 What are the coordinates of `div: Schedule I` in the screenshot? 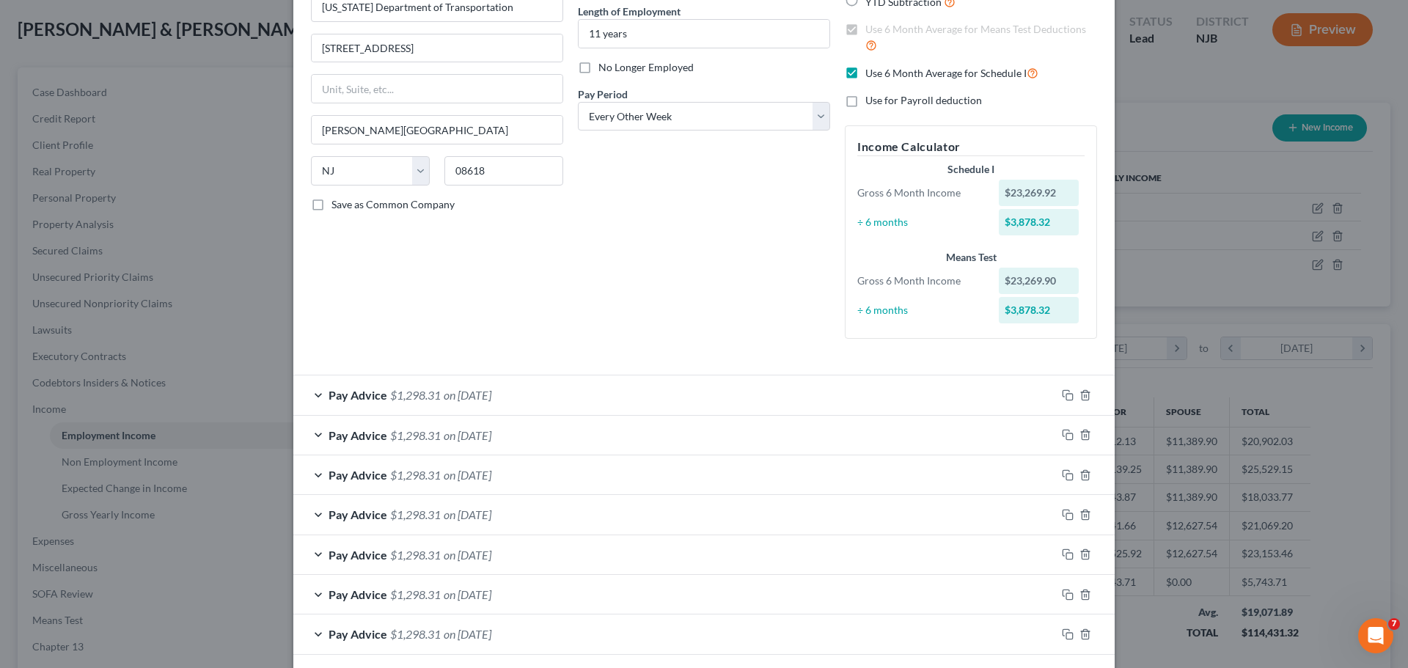 It's located at (971, 169).